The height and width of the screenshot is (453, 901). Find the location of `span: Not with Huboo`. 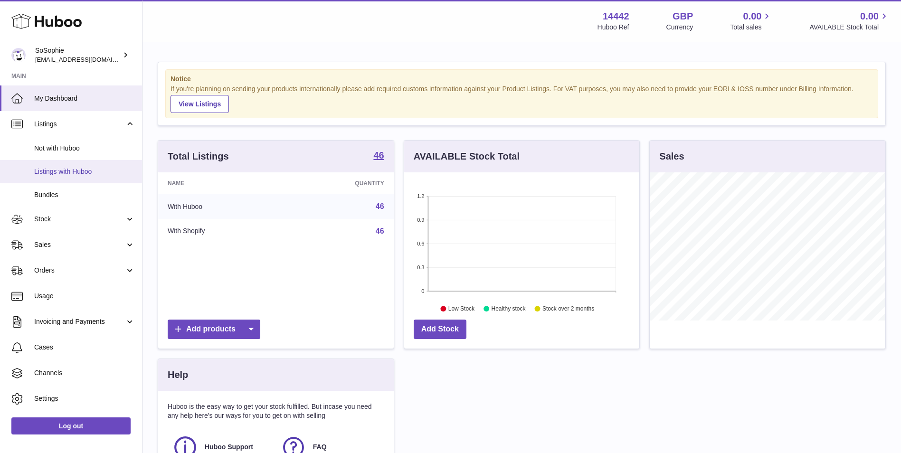

span: Not with Huboo is located at coordinates (85, 148).